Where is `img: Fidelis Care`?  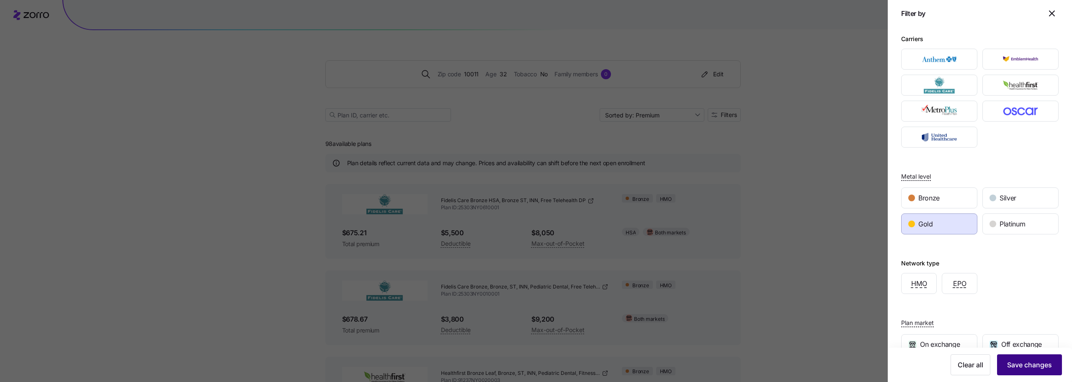
img: Fidelis Care is located at coordinates (939, 85).